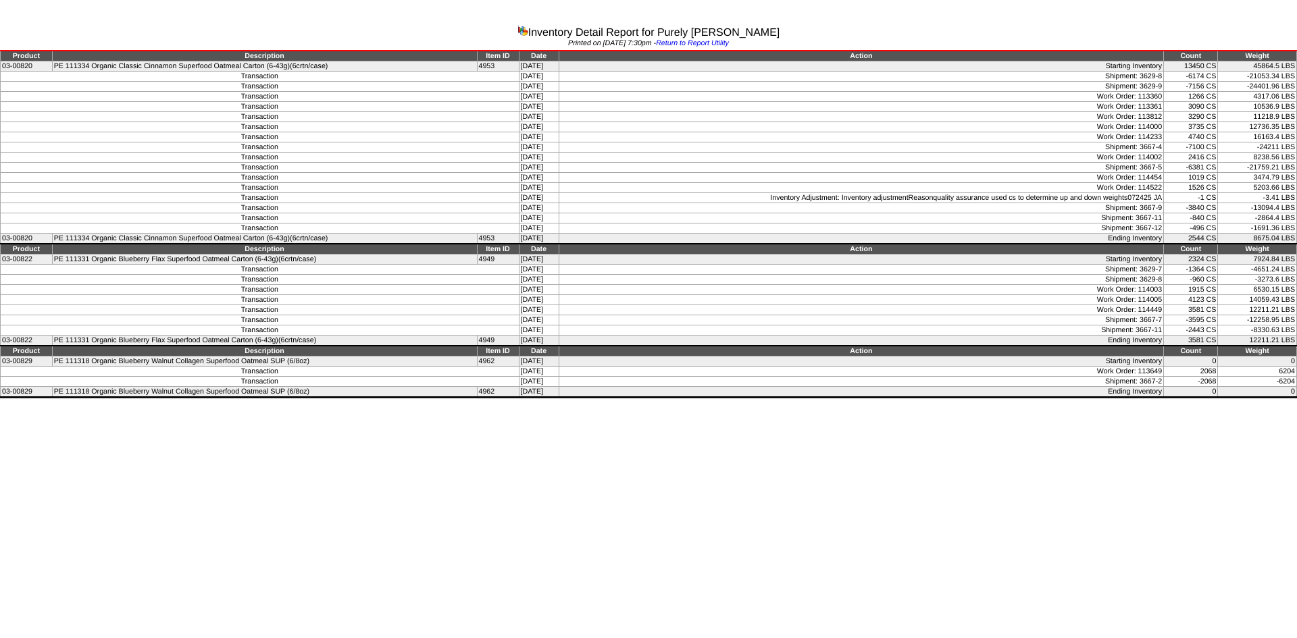 The height and width of the screenshot is (638, 1297). What do you see at coordinates (861, 198) in the screenshot?
I see `td: Inventory Adjustment: Inventory adjustmentReasonquality assurance used cs to determine up and dow...` at bounding box center [861, 198].